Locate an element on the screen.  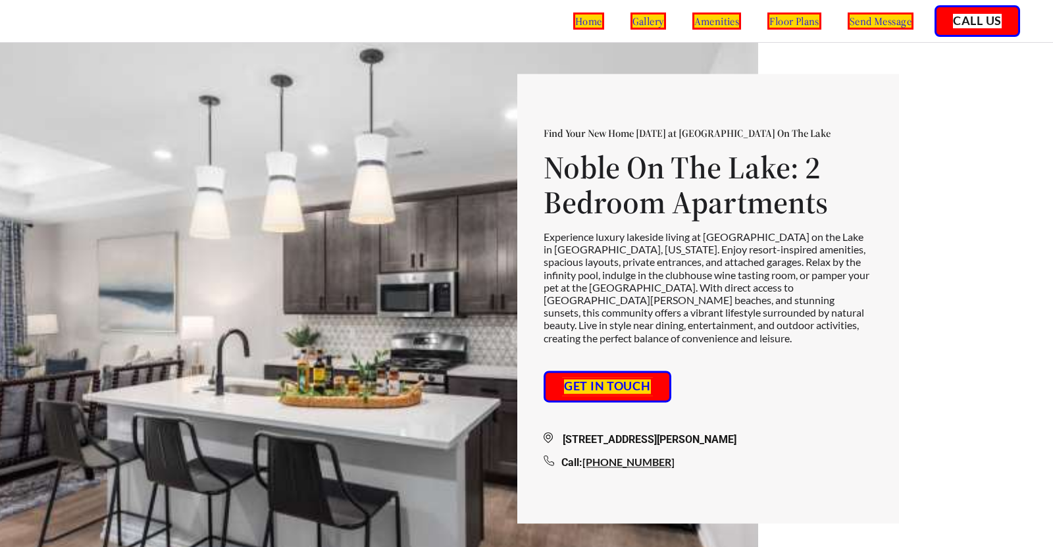
button: Call Us is located at coordinates (977, 21).